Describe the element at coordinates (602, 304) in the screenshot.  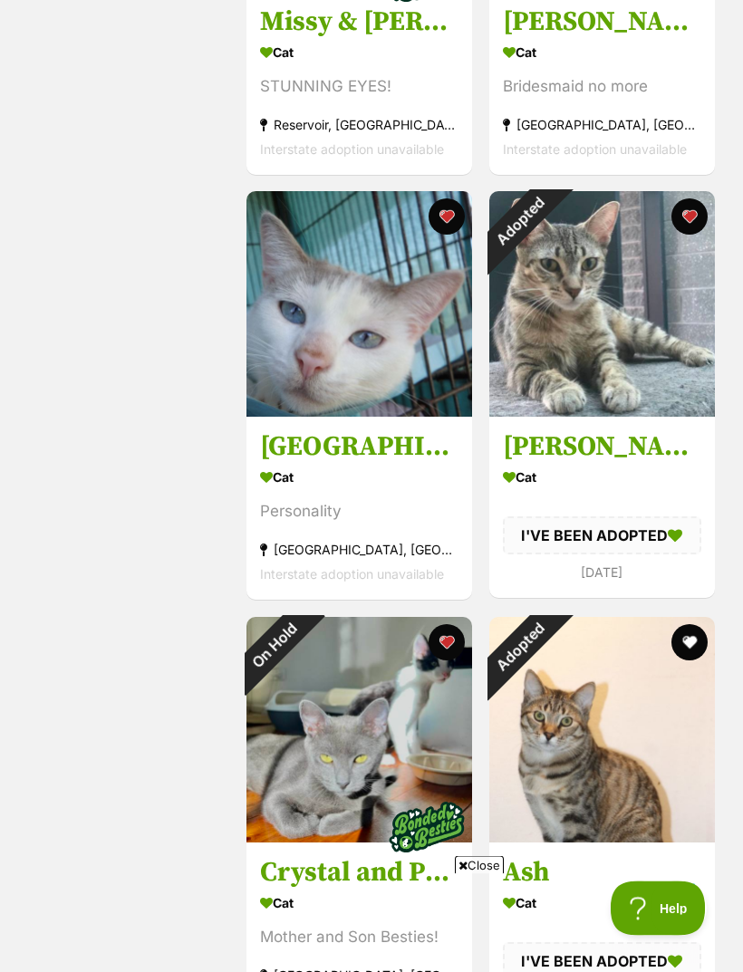
I see `img: Ellie (Eleanor)` at that location.